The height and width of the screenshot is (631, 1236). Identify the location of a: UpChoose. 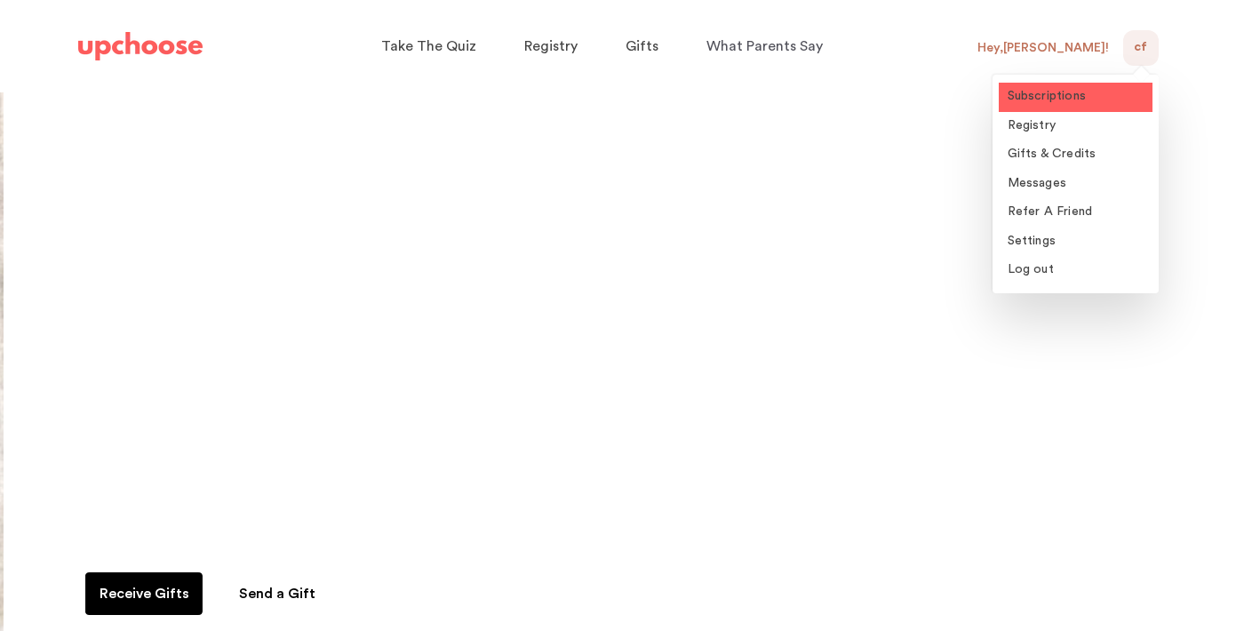
(140, 46).